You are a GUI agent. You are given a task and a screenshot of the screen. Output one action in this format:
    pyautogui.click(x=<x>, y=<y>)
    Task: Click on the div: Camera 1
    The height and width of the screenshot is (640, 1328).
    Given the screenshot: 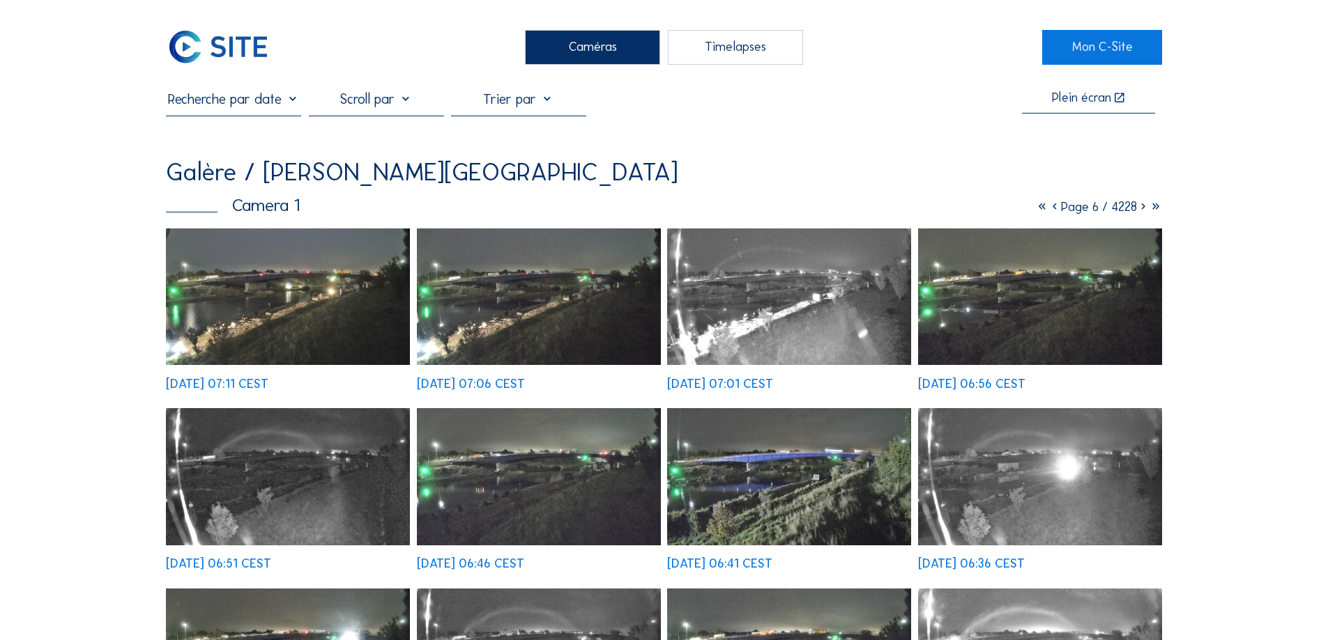 What is the action you would take?
    pyautogui.click(x=233, y=205)
    